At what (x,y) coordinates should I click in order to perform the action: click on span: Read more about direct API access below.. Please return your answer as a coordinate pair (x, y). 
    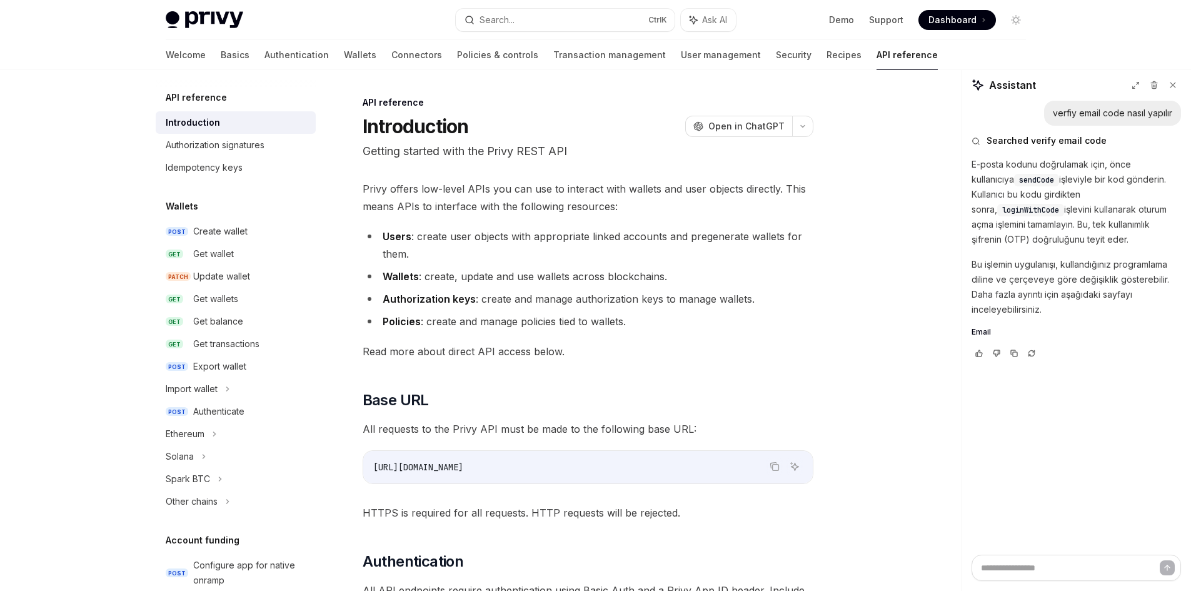
    Looking at the image, I should click on (587, 351).